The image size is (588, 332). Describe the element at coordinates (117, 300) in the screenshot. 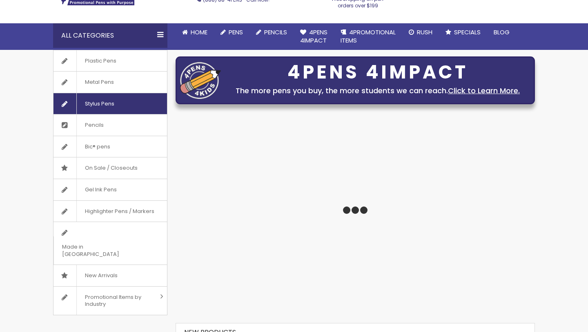

I see `span: Promotional Items by Industry` at that location.